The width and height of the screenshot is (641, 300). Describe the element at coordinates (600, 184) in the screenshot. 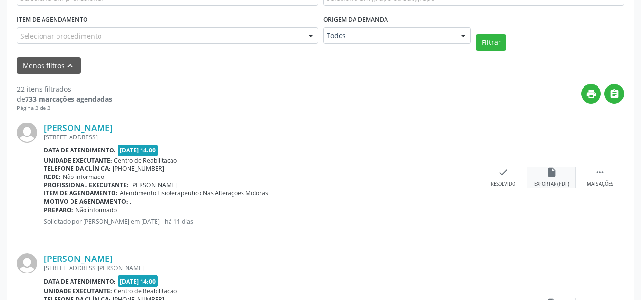

I see `div: Mais ações` at that location.